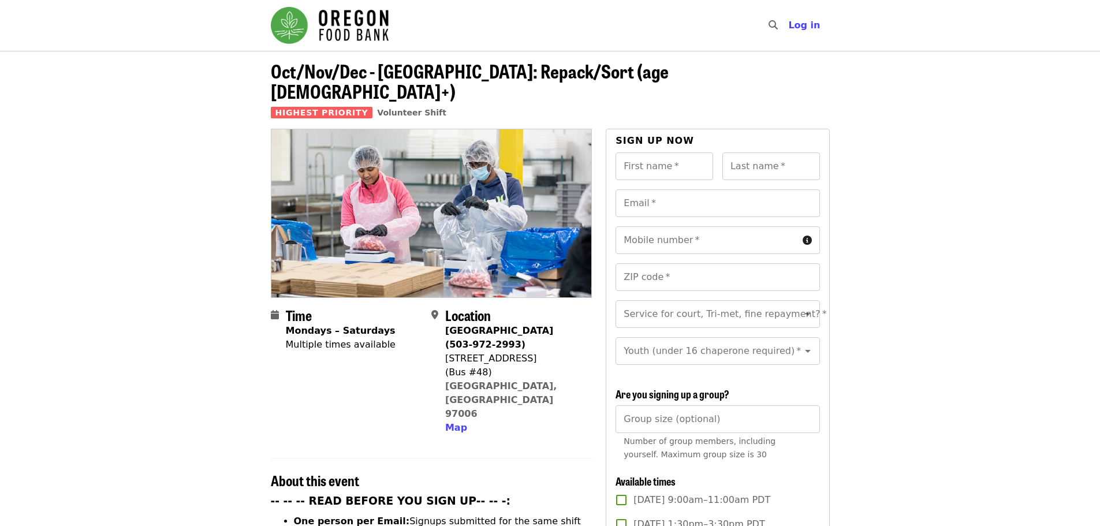 Image resolution: width=1100 pixels, height=526 pixels. I want to click on input: First name, so click(664, 166).